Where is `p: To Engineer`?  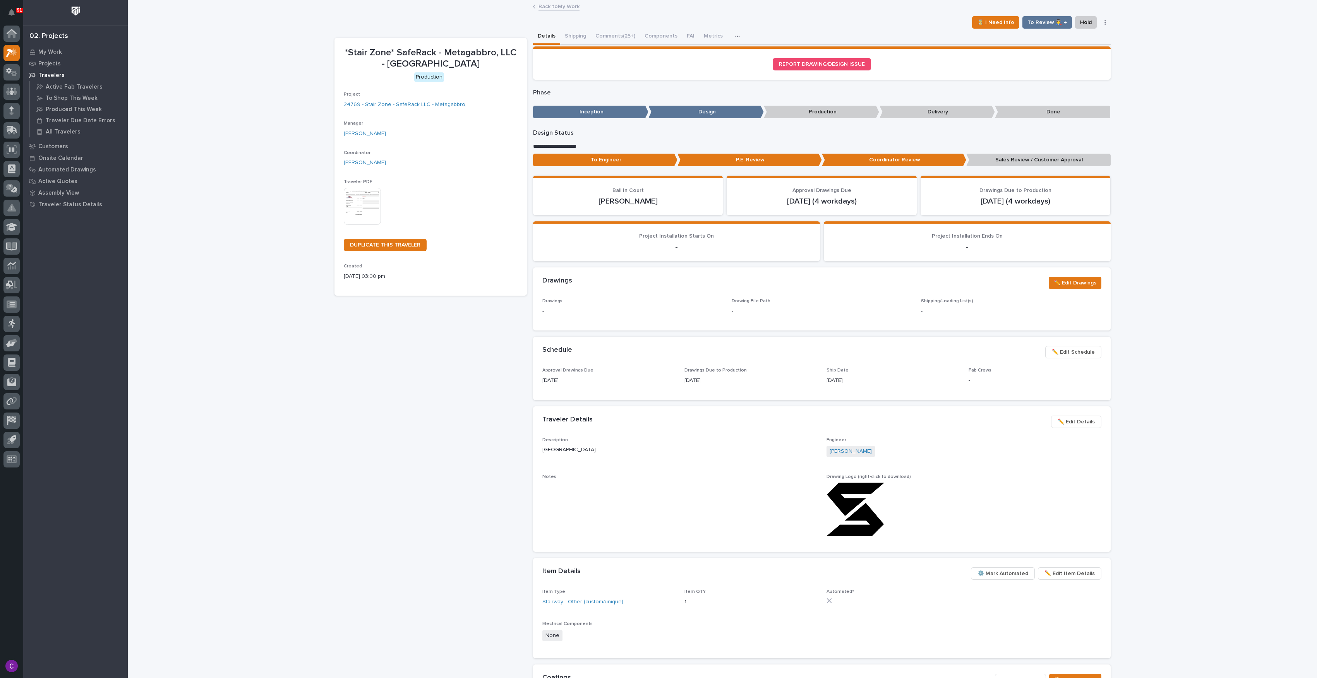
p: To Engineer is located at coordinates (605, 160).